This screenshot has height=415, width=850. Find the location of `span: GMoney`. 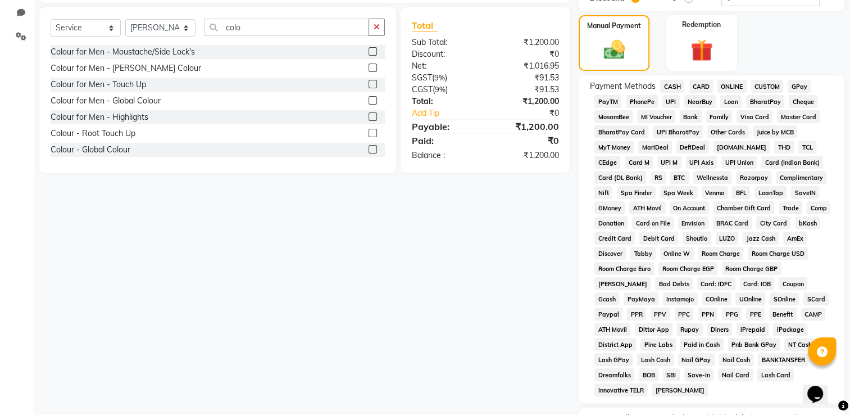

span: GMoney is located at coordinates (610, 207).